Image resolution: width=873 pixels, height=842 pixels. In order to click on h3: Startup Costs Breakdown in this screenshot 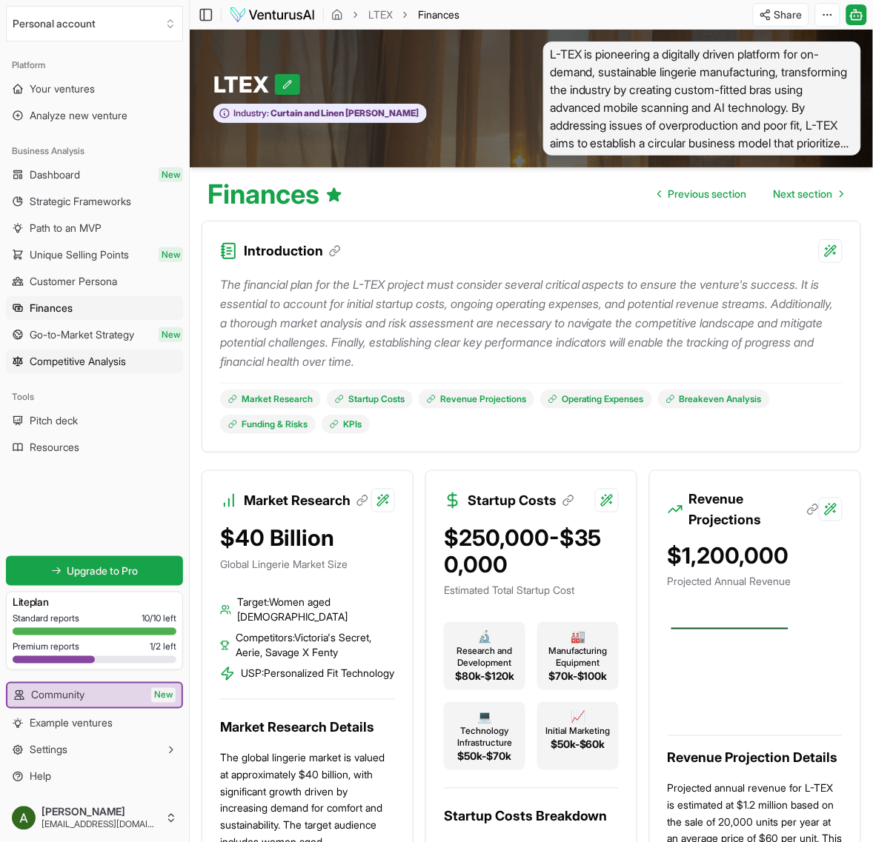, I will do `click(531, 817)`.